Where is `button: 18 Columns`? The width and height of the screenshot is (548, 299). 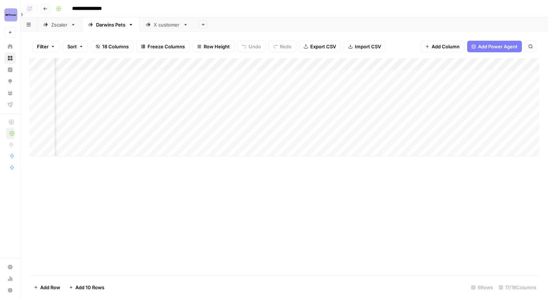
button: 18 Columns is located at coordinates (112, 46).